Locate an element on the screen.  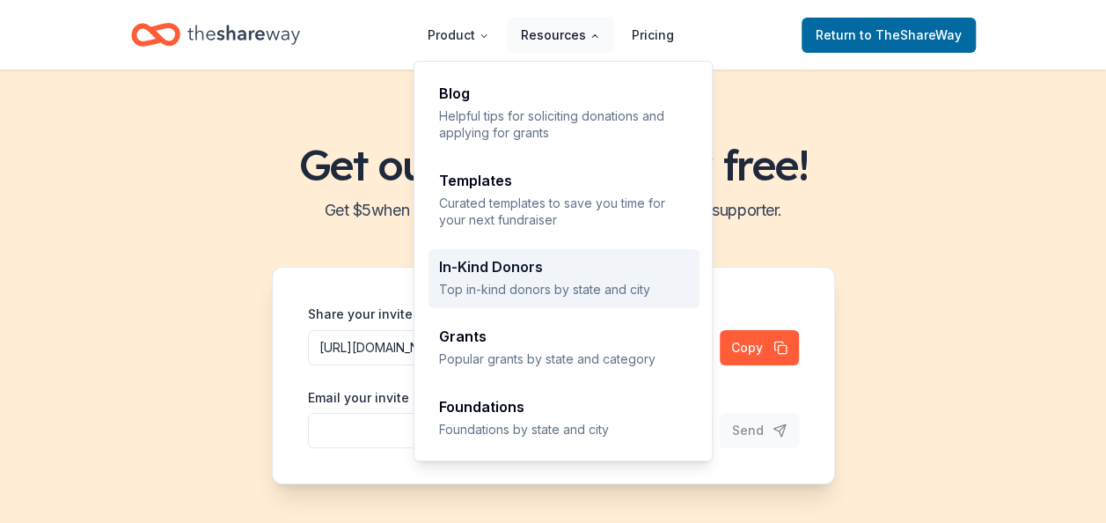
h2: Get $ 5 when a friend signs up, $ 25 when they become a supporter. is located at coordinates (553, 210).